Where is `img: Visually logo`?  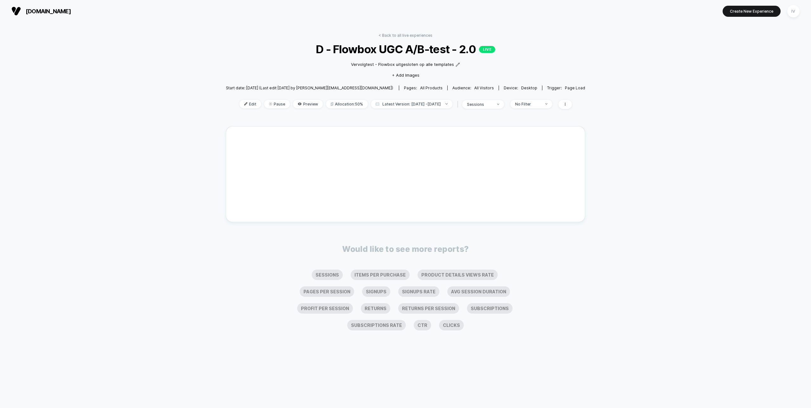
img: Visually logo is located at coordinates (16, 11).